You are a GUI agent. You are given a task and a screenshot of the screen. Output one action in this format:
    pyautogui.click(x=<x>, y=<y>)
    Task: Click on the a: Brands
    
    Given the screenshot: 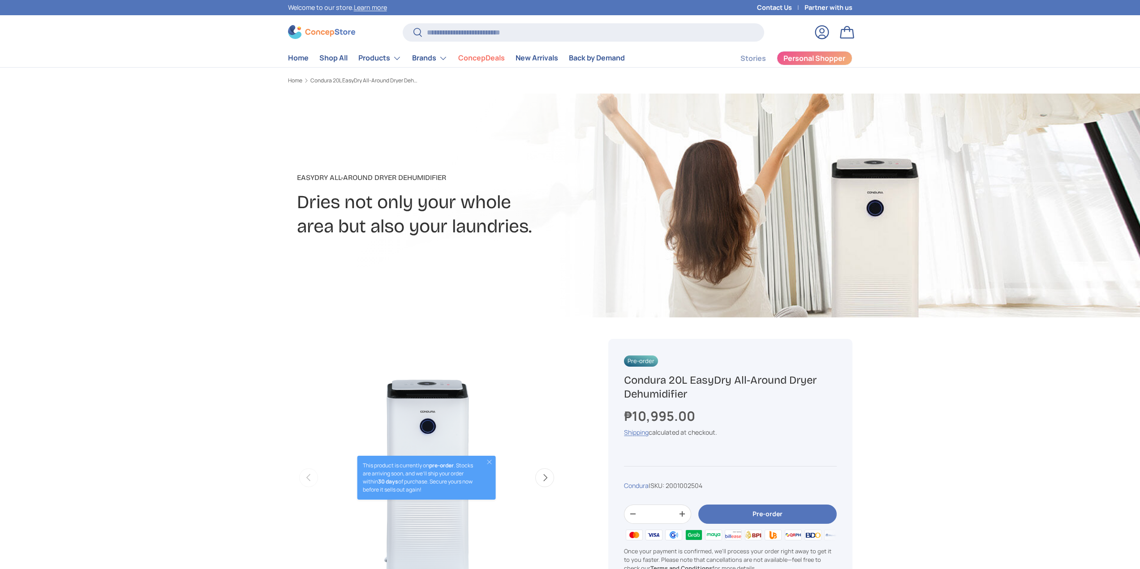 What is the action you would take?
    pyautogui.click(x=429, y=58)
    